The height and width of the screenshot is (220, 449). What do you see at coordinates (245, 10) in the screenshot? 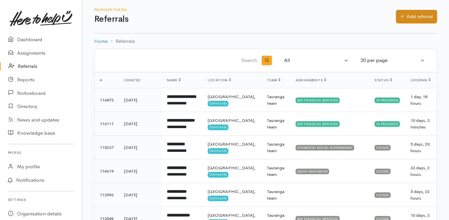
I see `h6: Provider Portal` at bounding box center [245, 10].